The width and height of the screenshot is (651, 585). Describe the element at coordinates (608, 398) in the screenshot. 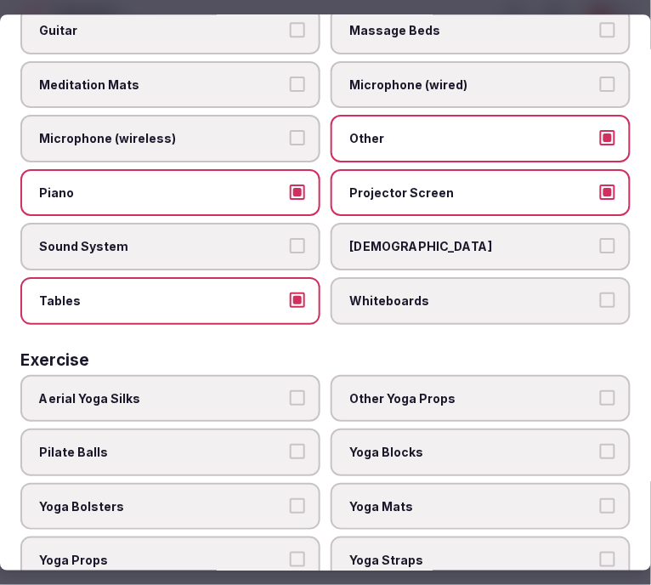

I see `button: Other Yoga Props` at that location.